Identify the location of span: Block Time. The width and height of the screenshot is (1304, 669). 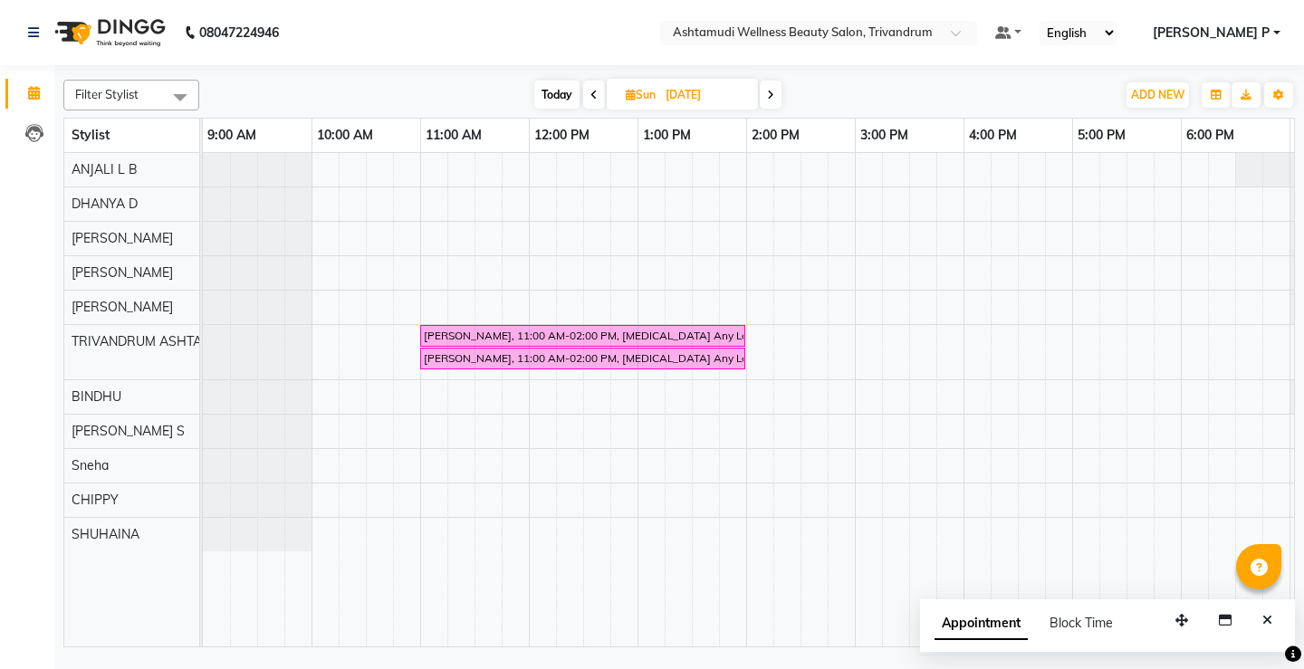
(1082, 623).